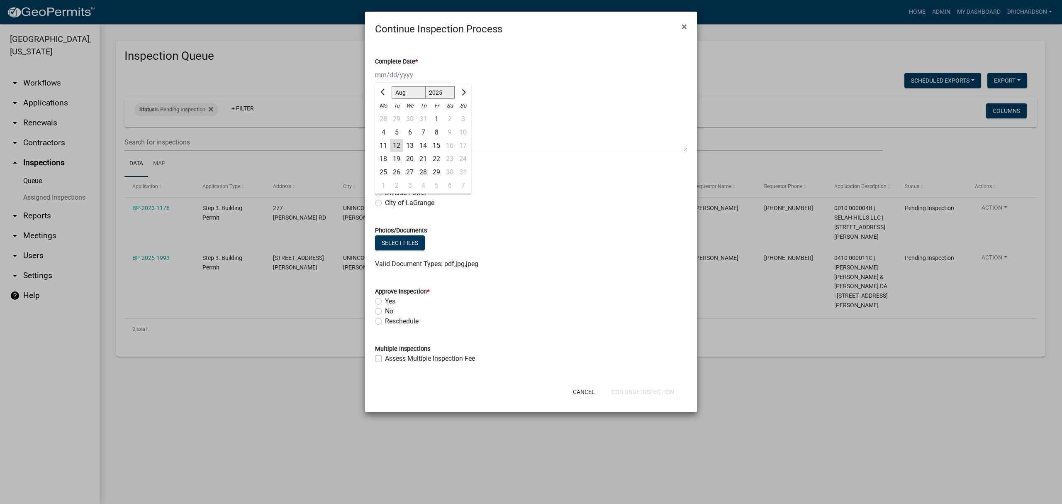  I want to click on div: Friday, August 1, 2025, so click(437, 119).